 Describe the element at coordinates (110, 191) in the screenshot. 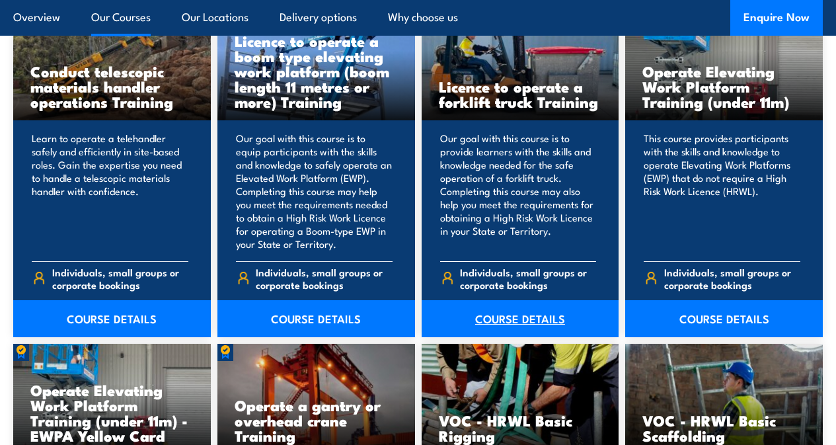

I see `p: Learn to operate a telehandler safely and efficiently in site-based roles. Gain the expertise you...` at that location.